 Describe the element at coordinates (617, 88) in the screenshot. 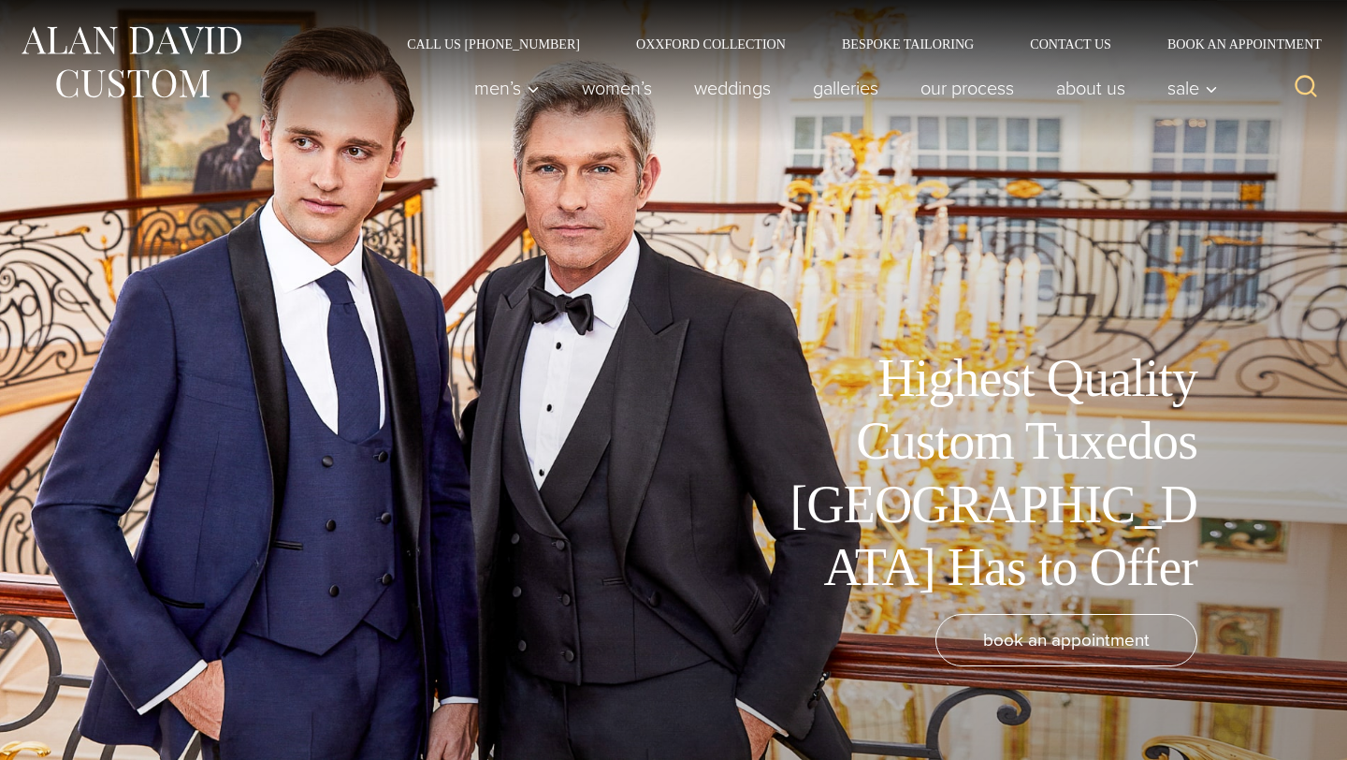

I see `a: Women’s` at that location.